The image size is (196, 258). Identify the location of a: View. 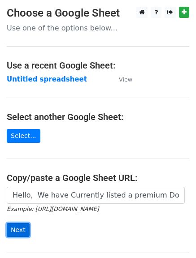
(121, 79).